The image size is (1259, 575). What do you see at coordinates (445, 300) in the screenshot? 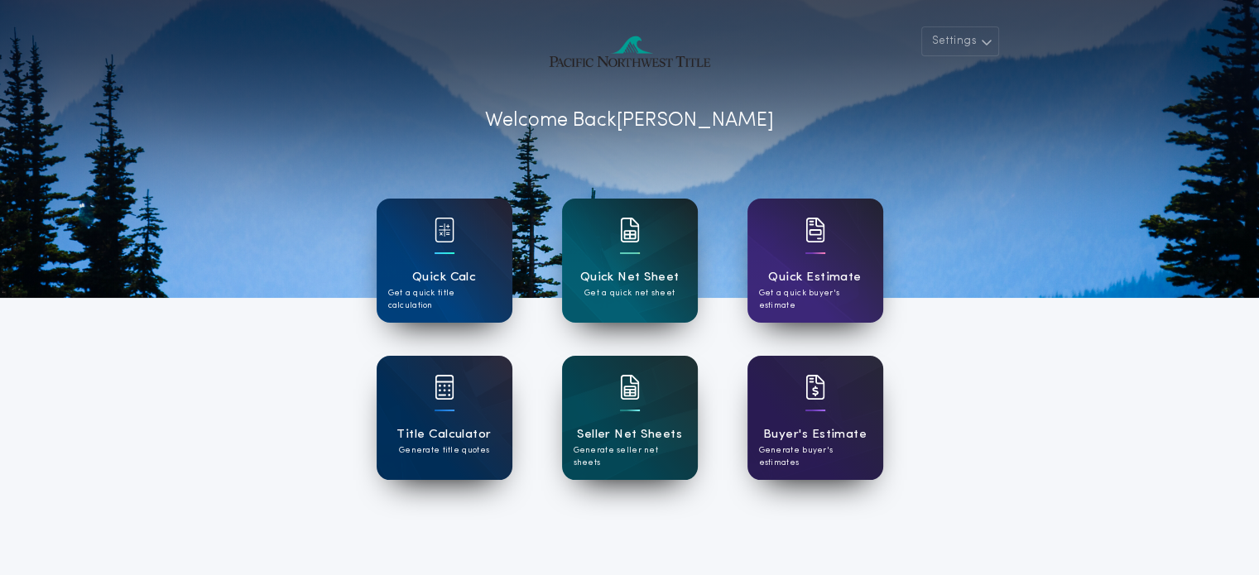
I see `p: Get a quick title calculation` at bounding box center [445, 300].